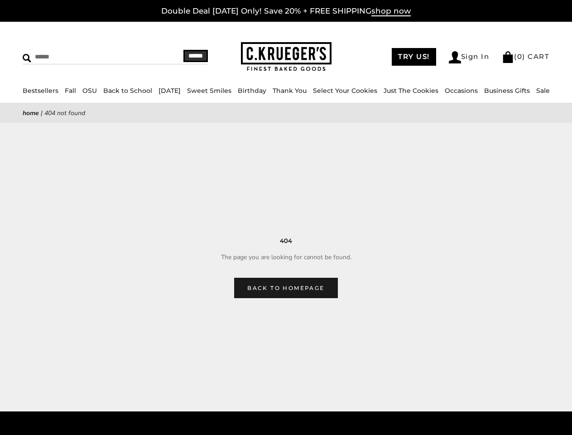  What do you see at coordinates (345, 91) in the screenshot?
I see `a: Select Your Cookies` at bounding box center [345, 91].